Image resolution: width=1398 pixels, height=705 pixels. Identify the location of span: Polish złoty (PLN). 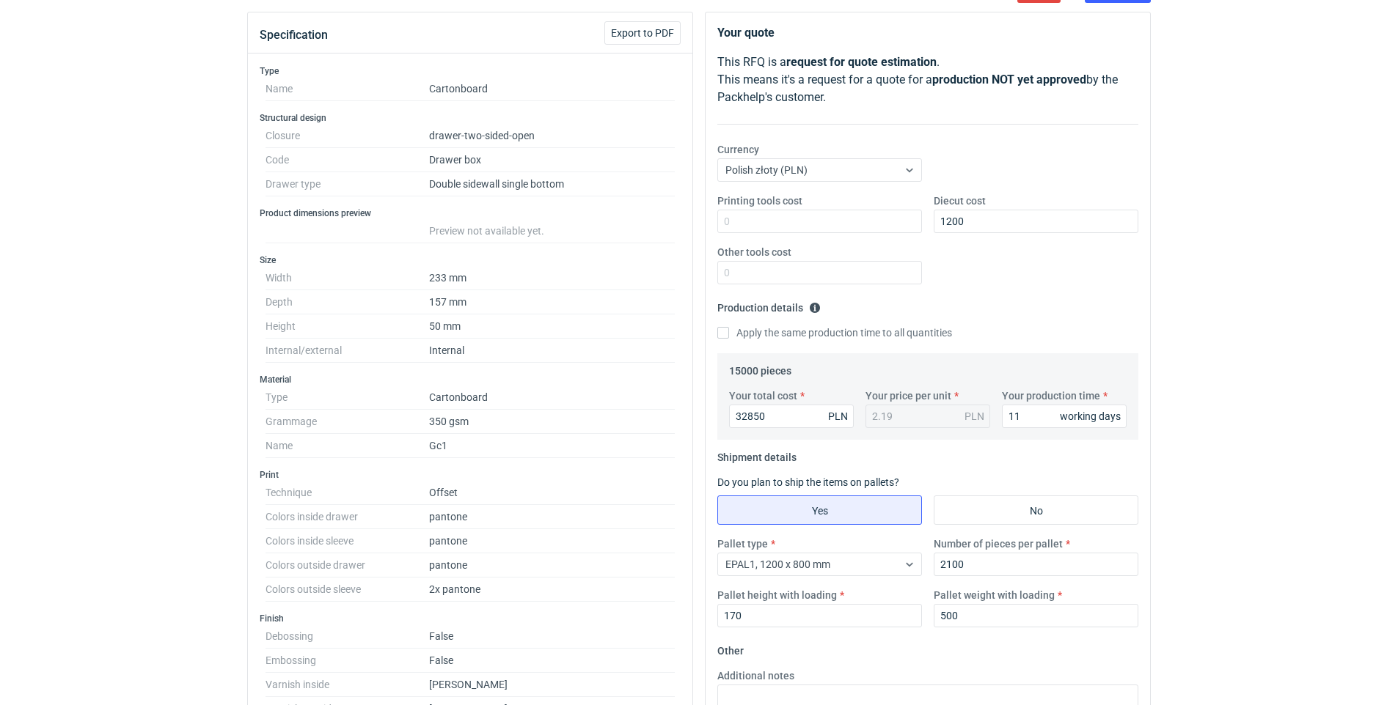
(766, 170).